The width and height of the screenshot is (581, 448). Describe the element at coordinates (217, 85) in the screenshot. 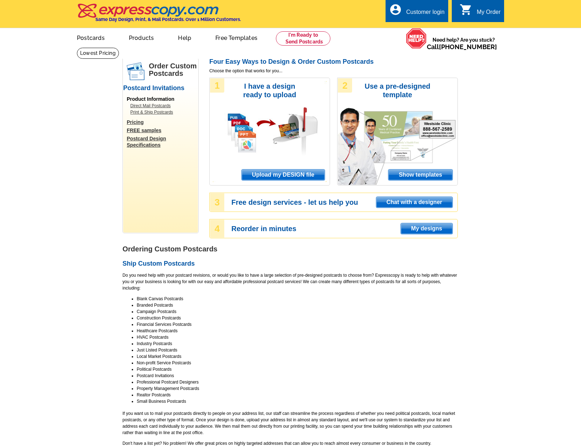

I see `div: 1` at that location.